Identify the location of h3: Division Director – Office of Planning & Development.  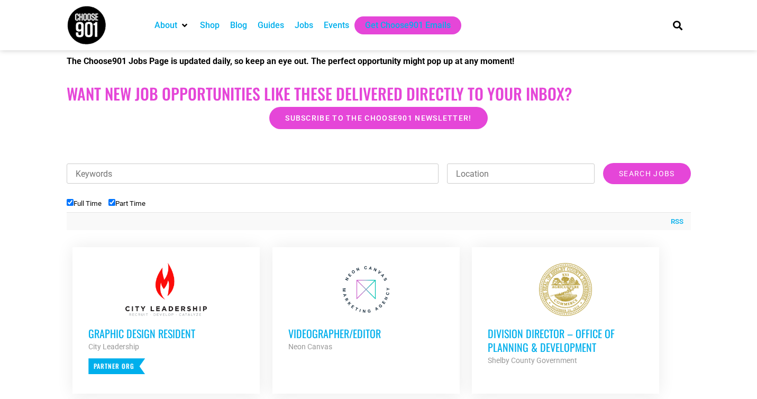
(566, 340).